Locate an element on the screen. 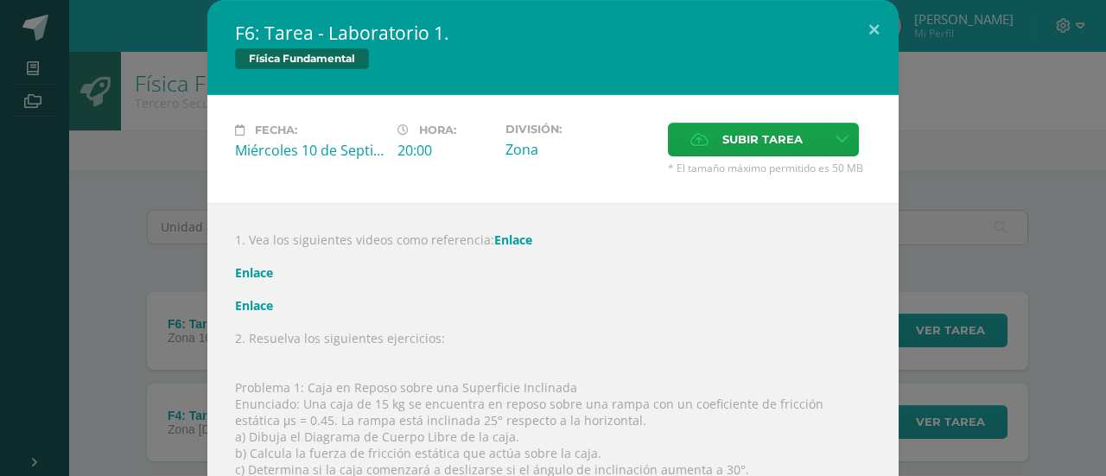  div: Zona is located at coordinates (580, 150).